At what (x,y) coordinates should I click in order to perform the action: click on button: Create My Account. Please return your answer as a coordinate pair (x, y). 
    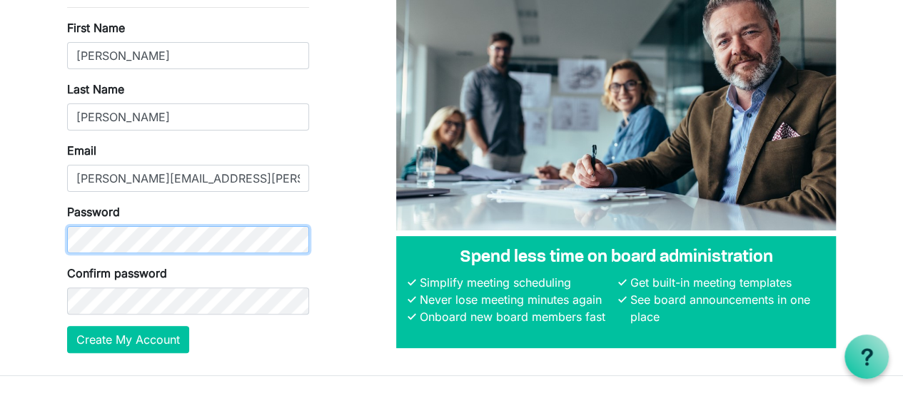
    Looking at the image, I should click on (128, 340).